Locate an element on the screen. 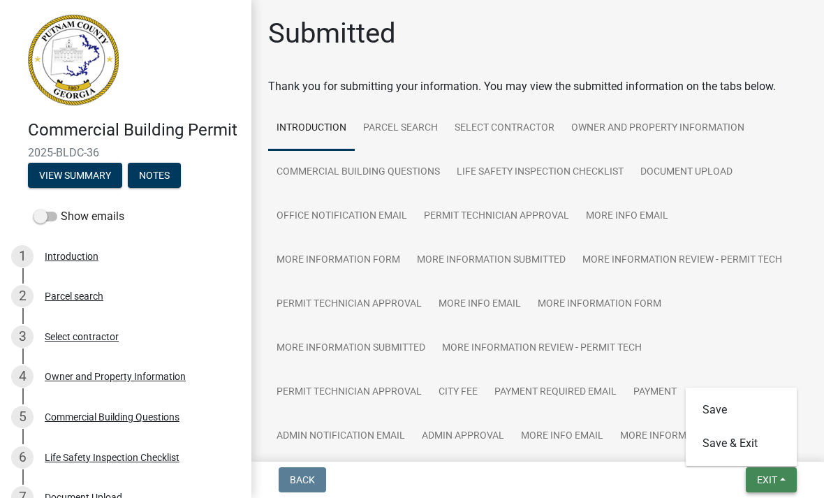 The image size is (824, 498). div: 1 is located at coordinates (22, 256).